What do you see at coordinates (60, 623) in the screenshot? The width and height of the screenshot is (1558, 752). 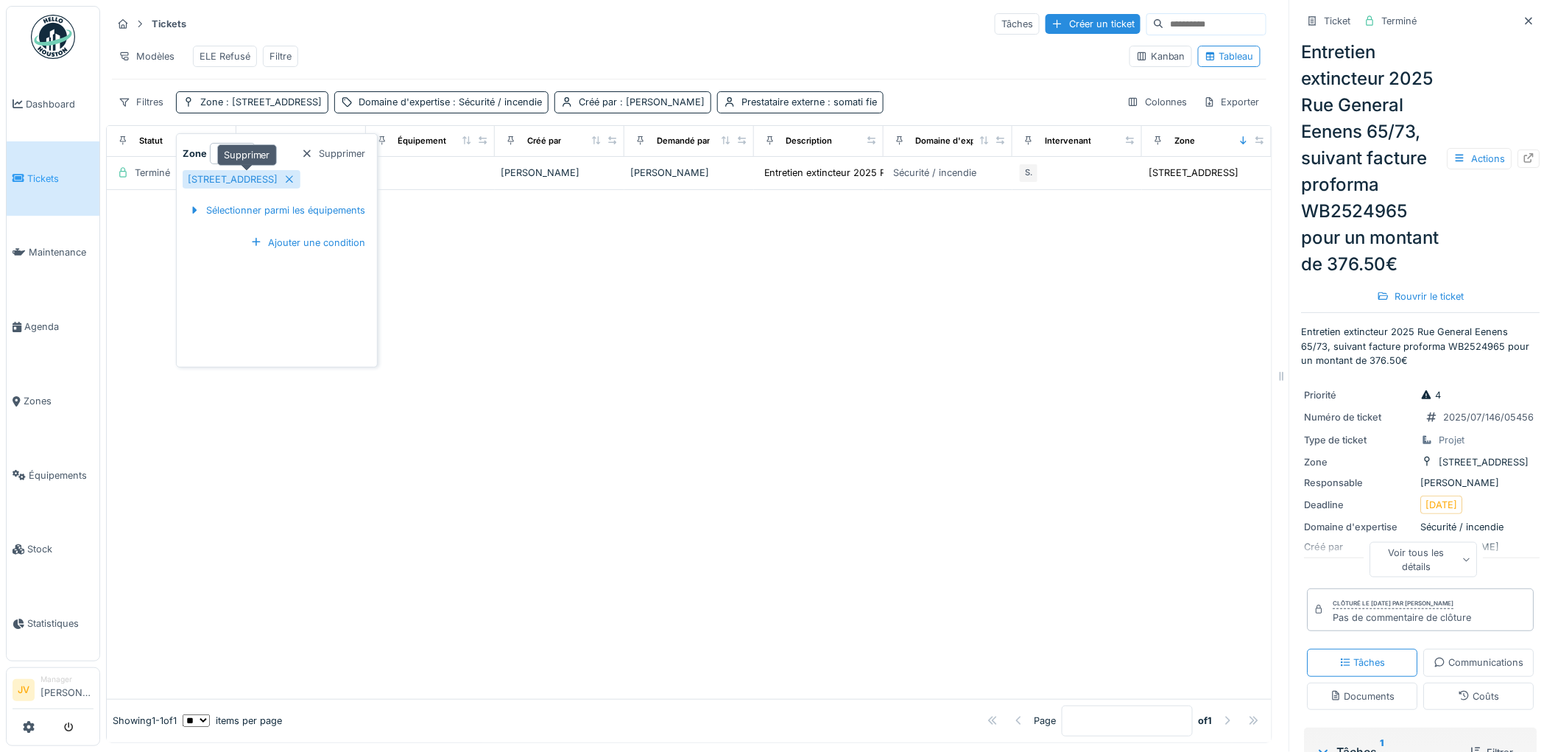 I see `span: Statistiques` at bounding box center [60, 623].